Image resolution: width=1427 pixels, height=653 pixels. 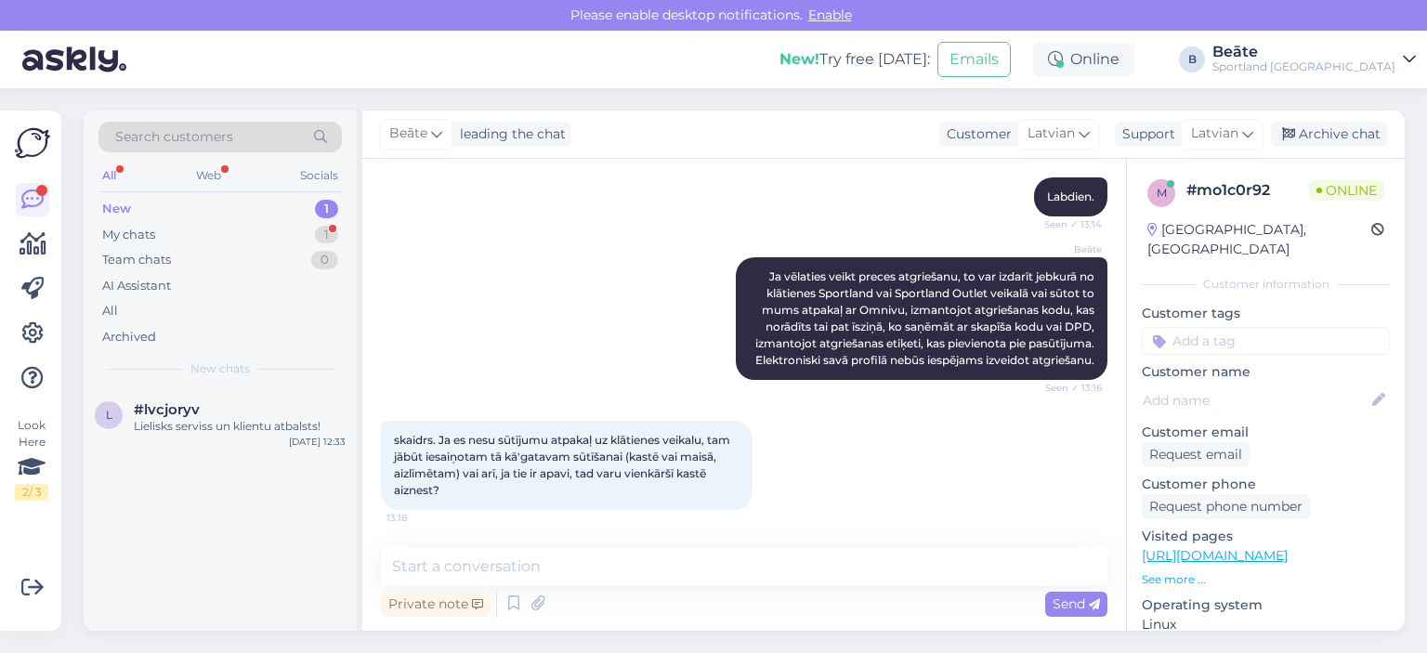 I want to click on span: Seen ✓ 13:16, so click(x=1067, y=387).